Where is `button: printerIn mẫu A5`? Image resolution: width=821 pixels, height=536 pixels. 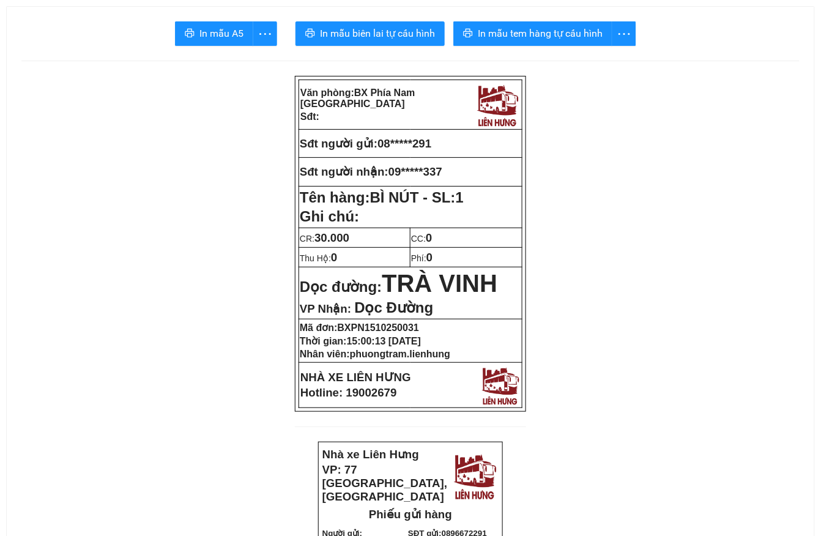 button: printerIn mẫu A5 is located at coordinates (214, 34).